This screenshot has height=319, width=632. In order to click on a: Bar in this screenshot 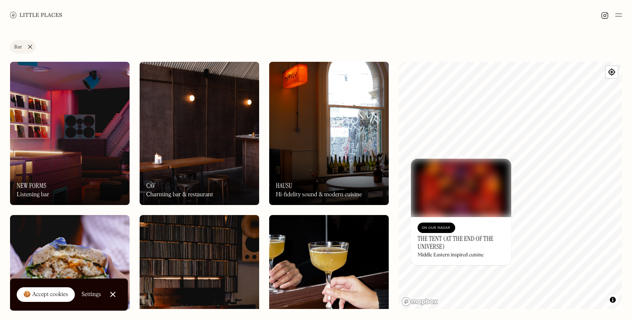, I will do `click(23, 47)`.